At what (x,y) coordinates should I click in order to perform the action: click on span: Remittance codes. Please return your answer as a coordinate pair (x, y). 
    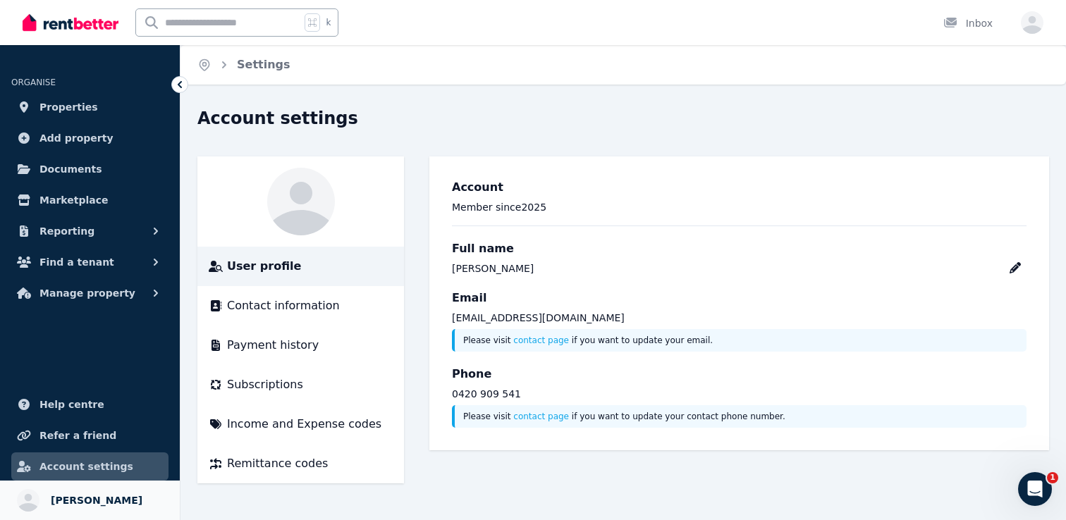
    Looking at the image, I should click on (277, 464).